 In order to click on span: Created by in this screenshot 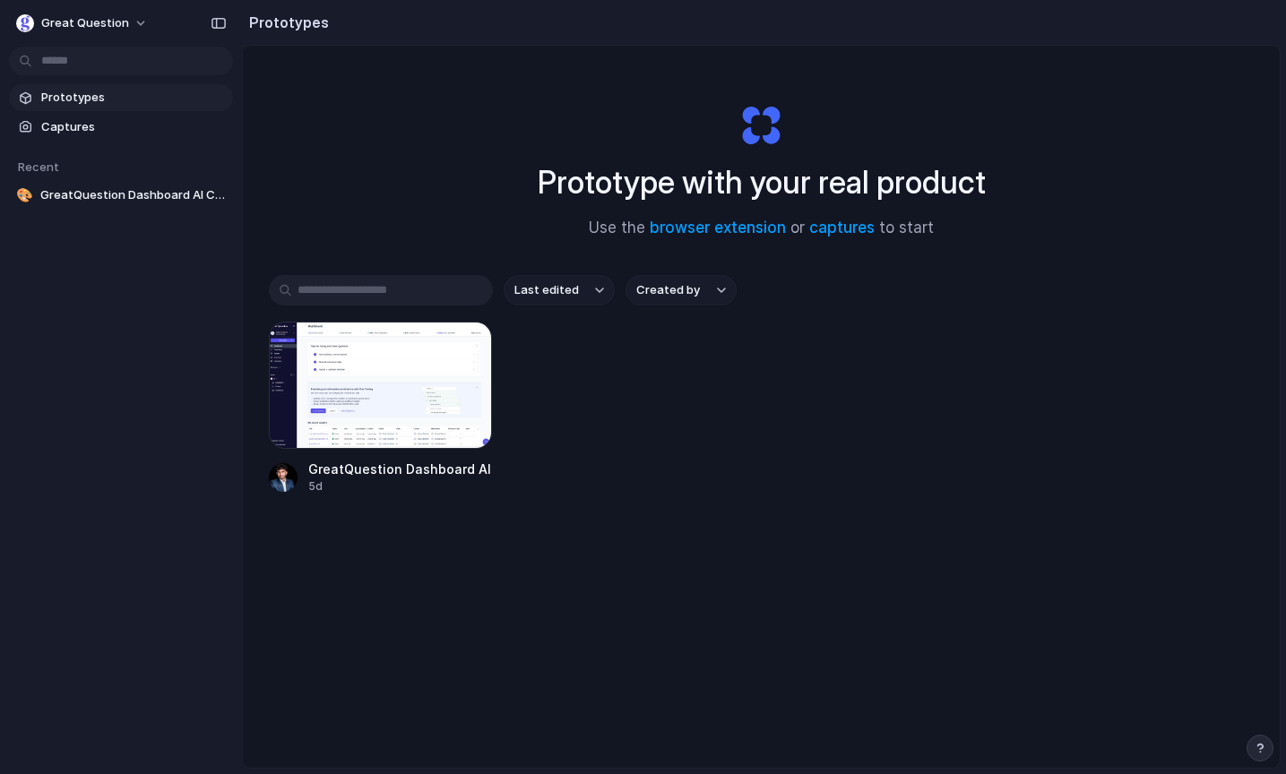, I will do `click(668, 290)`.